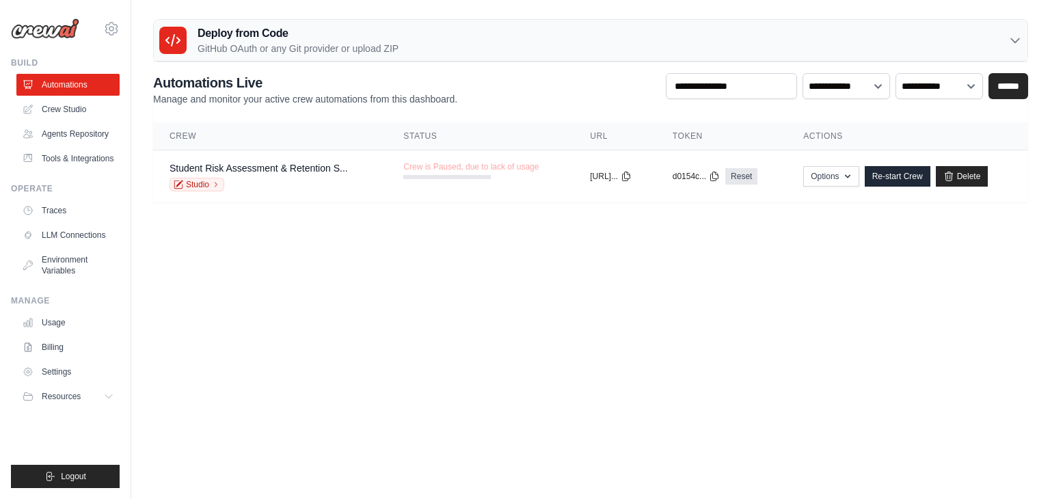  Describe the element at coordinates (65, 189) in the screenshot. I see `div: Operate` at that location.